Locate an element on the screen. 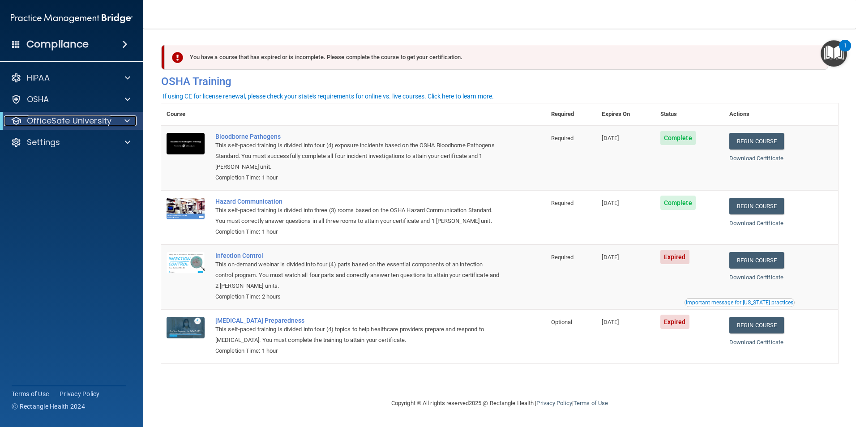  th: Required is located at coordinates (571, 114).